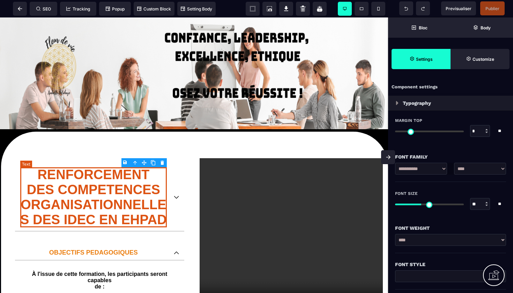 This screenshot has height=293, width=513. Describe the element at coordinates (481, 28) in the screenshot. I see `span: Open Layer Manager` at that location.